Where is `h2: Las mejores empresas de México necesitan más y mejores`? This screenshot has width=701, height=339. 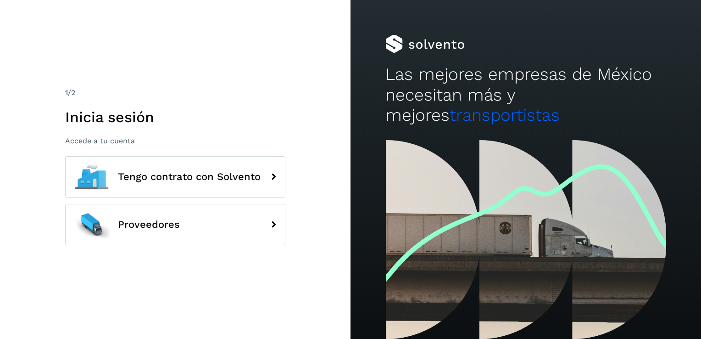
h2: Las mejores empresas de México necesitan más y mejores is located at coordinates (525, 94).